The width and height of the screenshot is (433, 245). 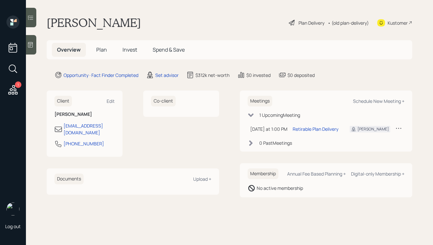 I want to click on div: Upload +, so click(x=202, y=179).